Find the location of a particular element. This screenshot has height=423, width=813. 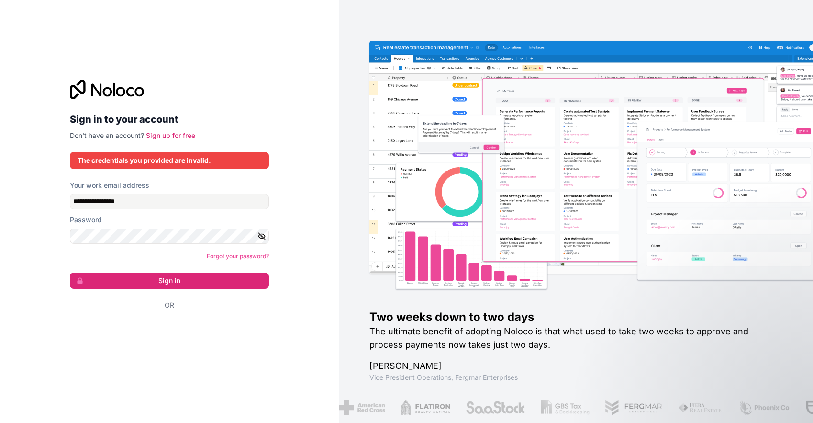

input: Email address is located at coordinates (169, 201).